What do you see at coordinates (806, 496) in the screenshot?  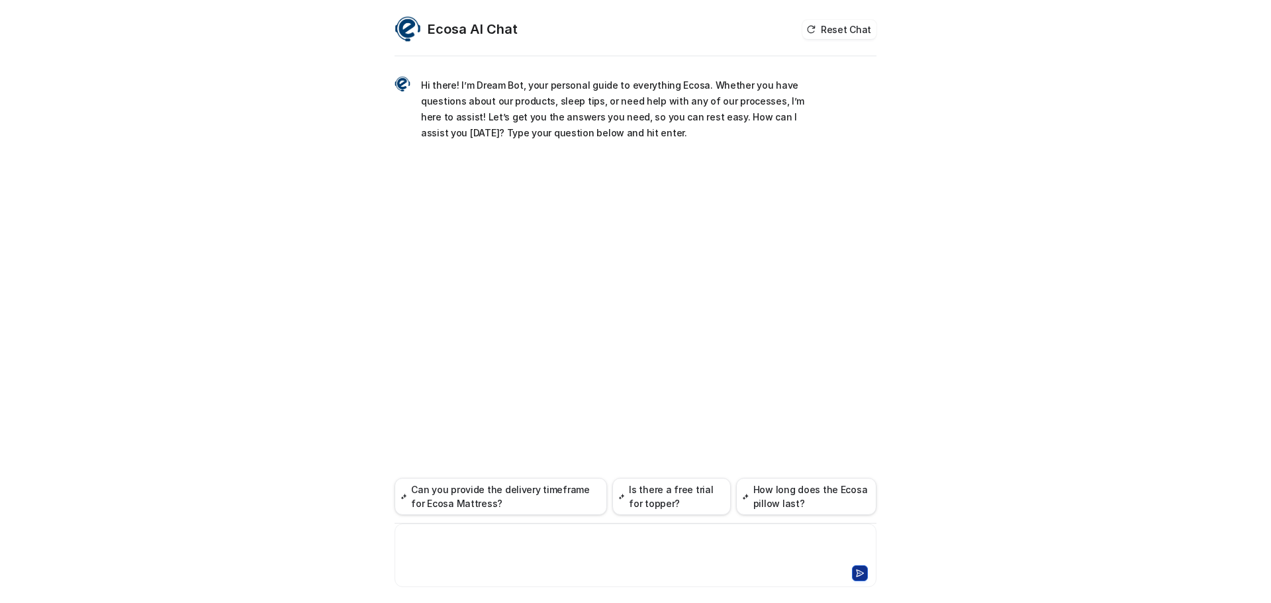 I see `button: How long does the Ecosa pillow last?` at bounding box center [806, 496].